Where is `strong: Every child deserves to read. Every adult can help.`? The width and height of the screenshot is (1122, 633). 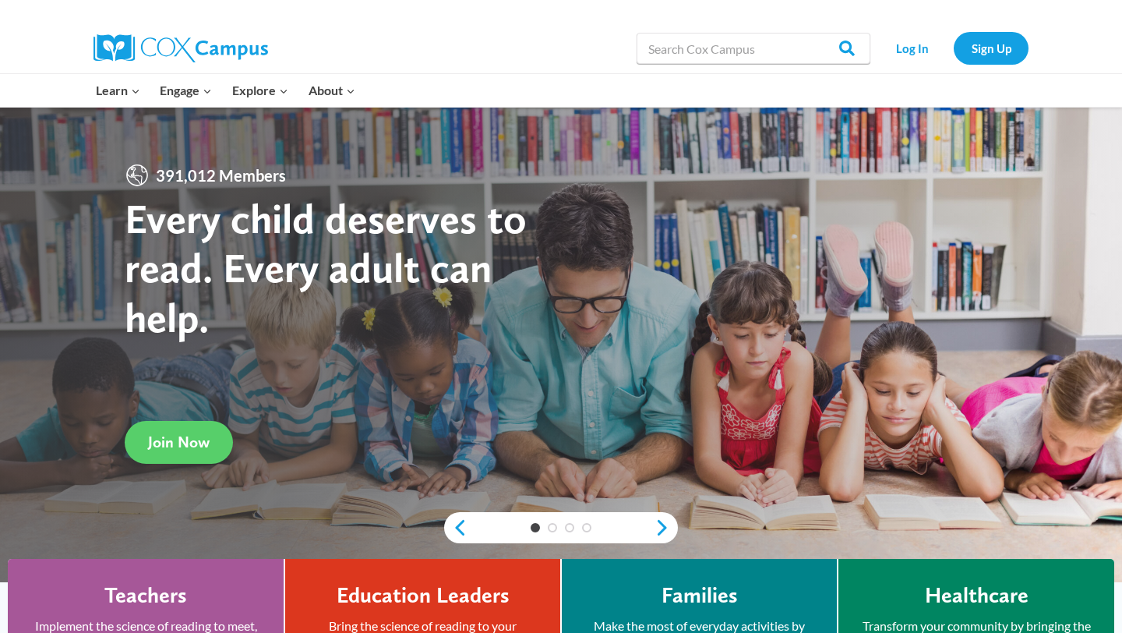 strong: Every child deserves to read. Every adult can help. is located at coordinates (326, 267).